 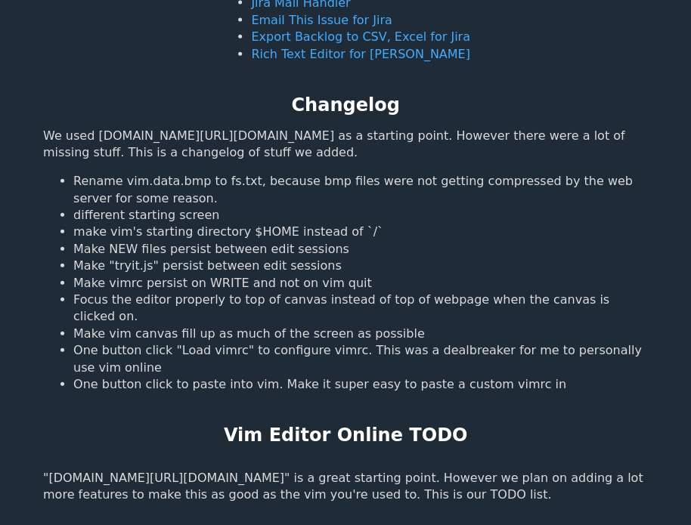 What do you see at coordinates (360, 215) in the screenshot?
I see `li: different starting screen` at bounding box center [360, 215].